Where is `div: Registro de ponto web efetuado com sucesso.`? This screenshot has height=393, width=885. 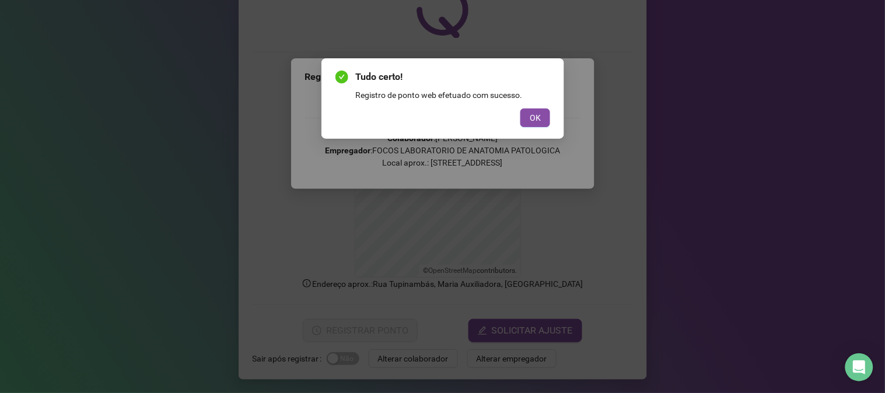
div: Registro de ponto web efetuado com sucesso. is located at coordinates (453, 95).